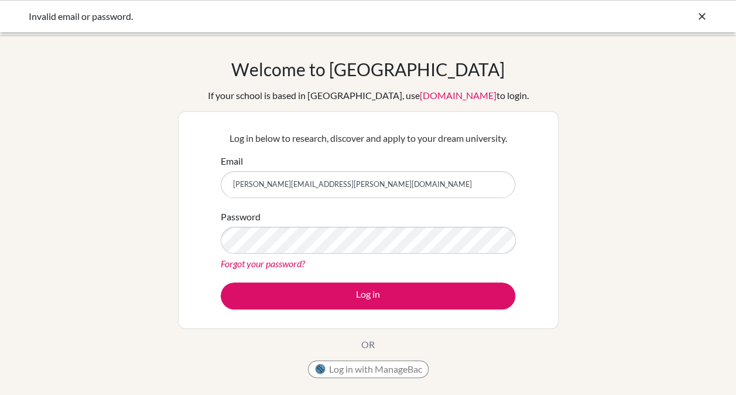 The height and width of the screenshot is (395, 736). What do you see at coordinates (368, 138) in the screenshot?
I see `p: Log in below to research, discover and apply to your dream university.` at bounding box center [368, 138].